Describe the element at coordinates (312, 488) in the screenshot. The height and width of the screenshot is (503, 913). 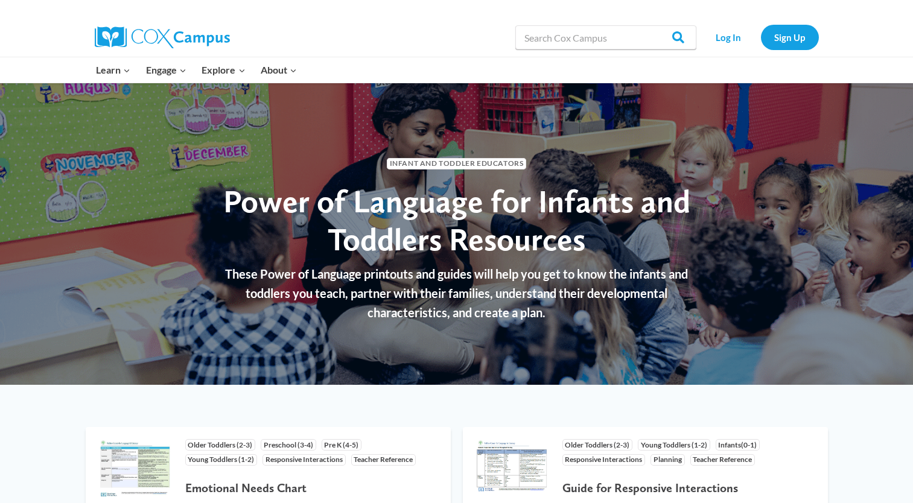
I see `h4: Emotional Needs Chart` at that location.